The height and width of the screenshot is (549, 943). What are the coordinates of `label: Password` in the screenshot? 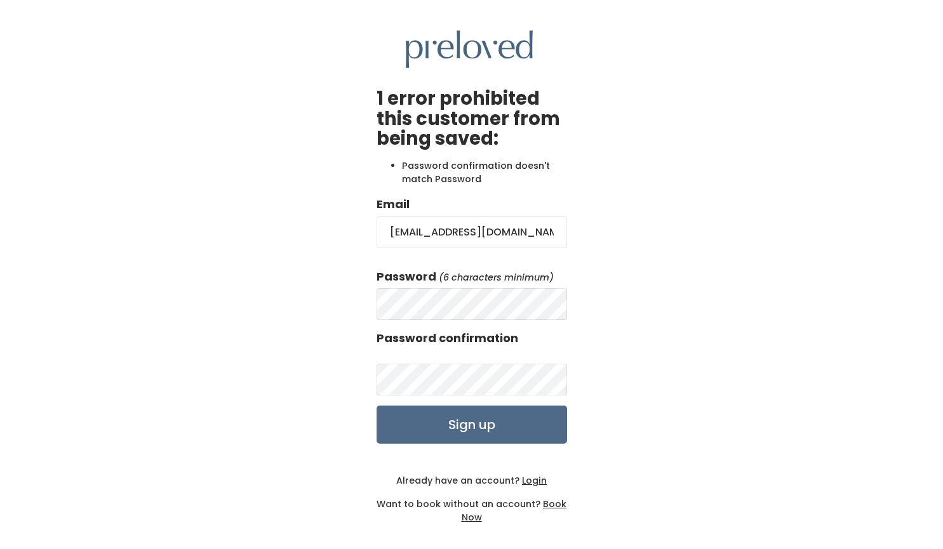 It's located at (406, 277).